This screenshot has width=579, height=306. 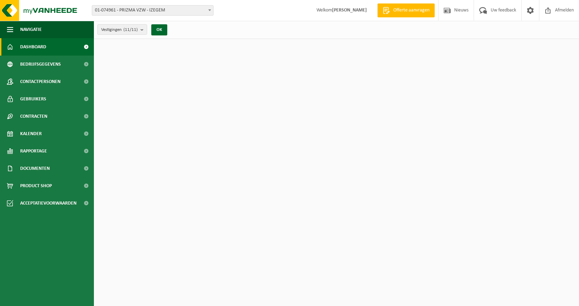 I want to click on span: Vestigingen, so click(x=119, y=30).